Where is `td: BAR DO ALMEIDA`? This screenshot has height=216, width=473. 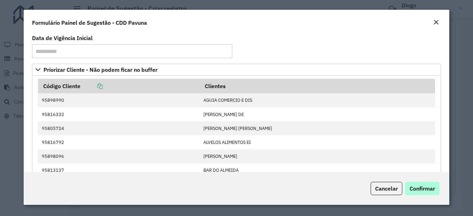
td: BAR DO ALMEIDA is located at coordinates (317, 170).